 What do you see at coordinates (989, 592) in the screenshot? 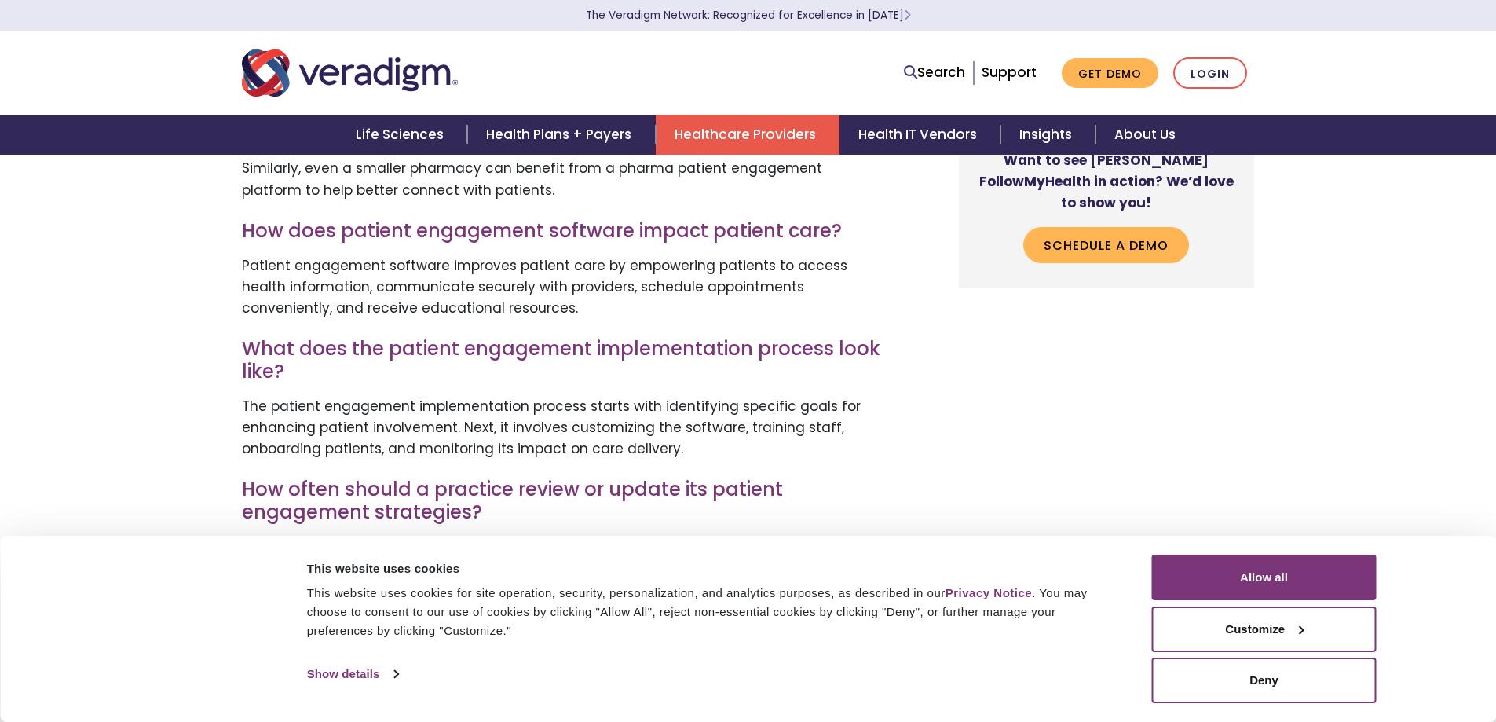
I see `a: Privacy Notice` at bounding box center [989, 592].